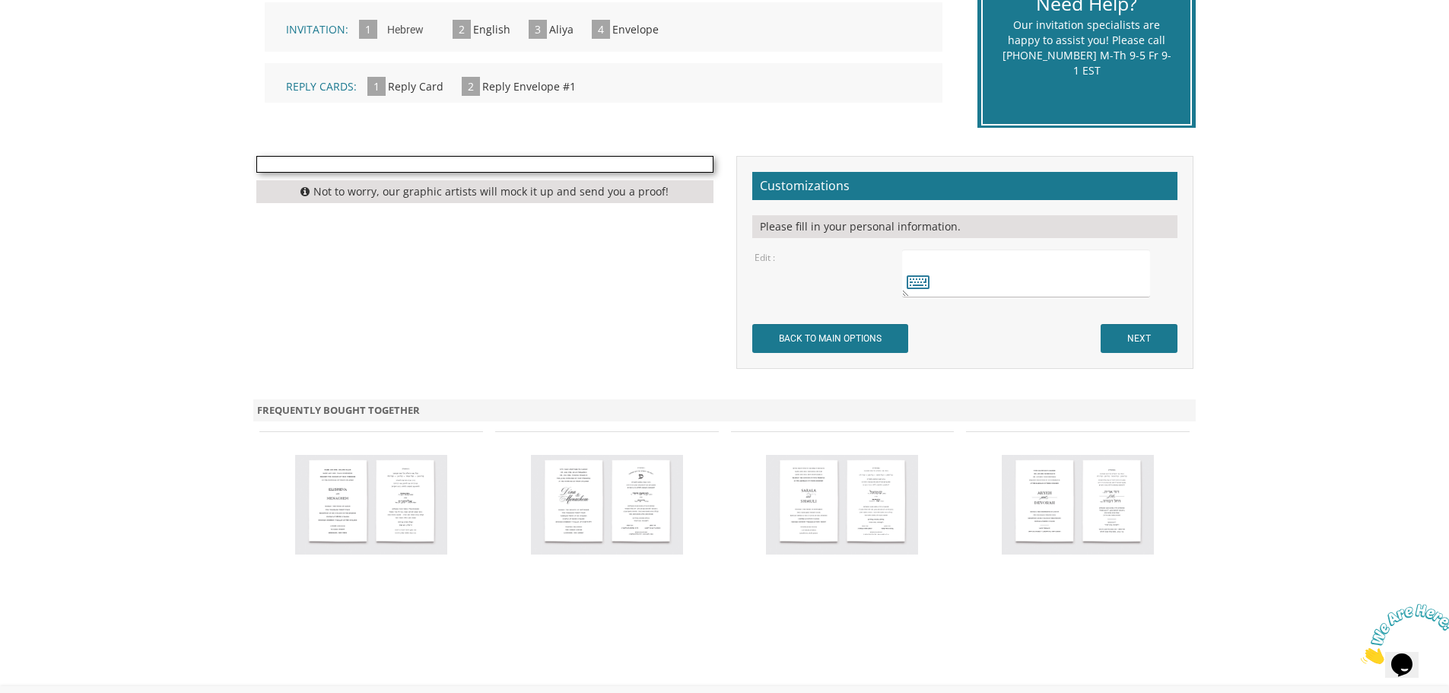  I want to click on div: Please fill in your personal information., so click(964, 227).